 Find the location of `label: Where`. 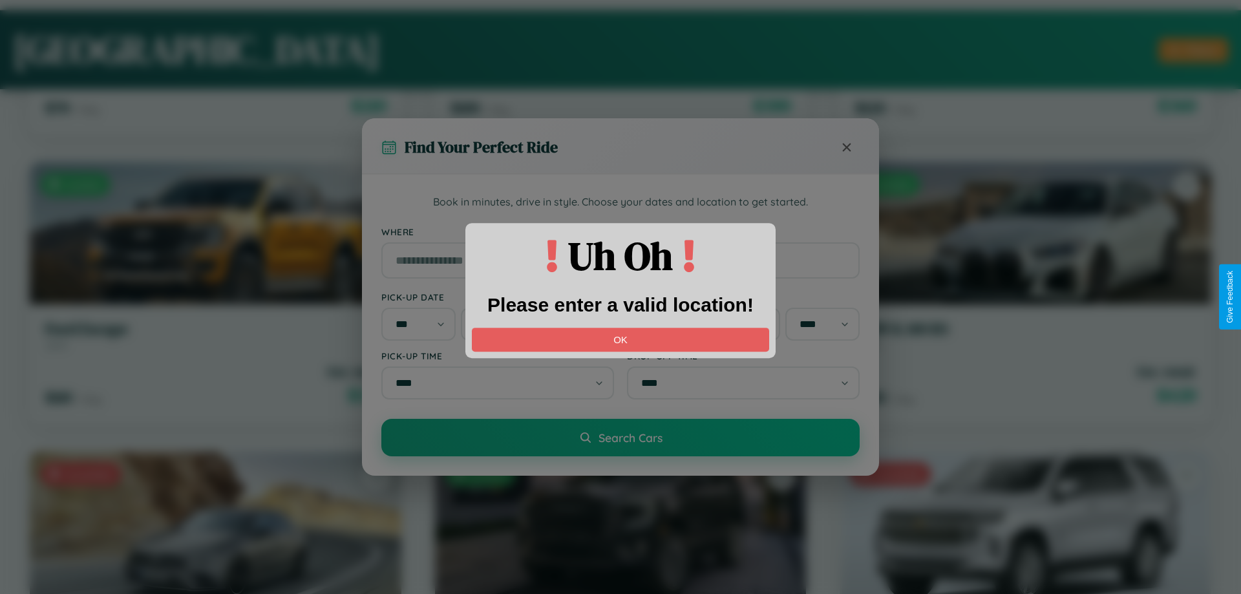

label: Where is located at coordinates (620, 231).